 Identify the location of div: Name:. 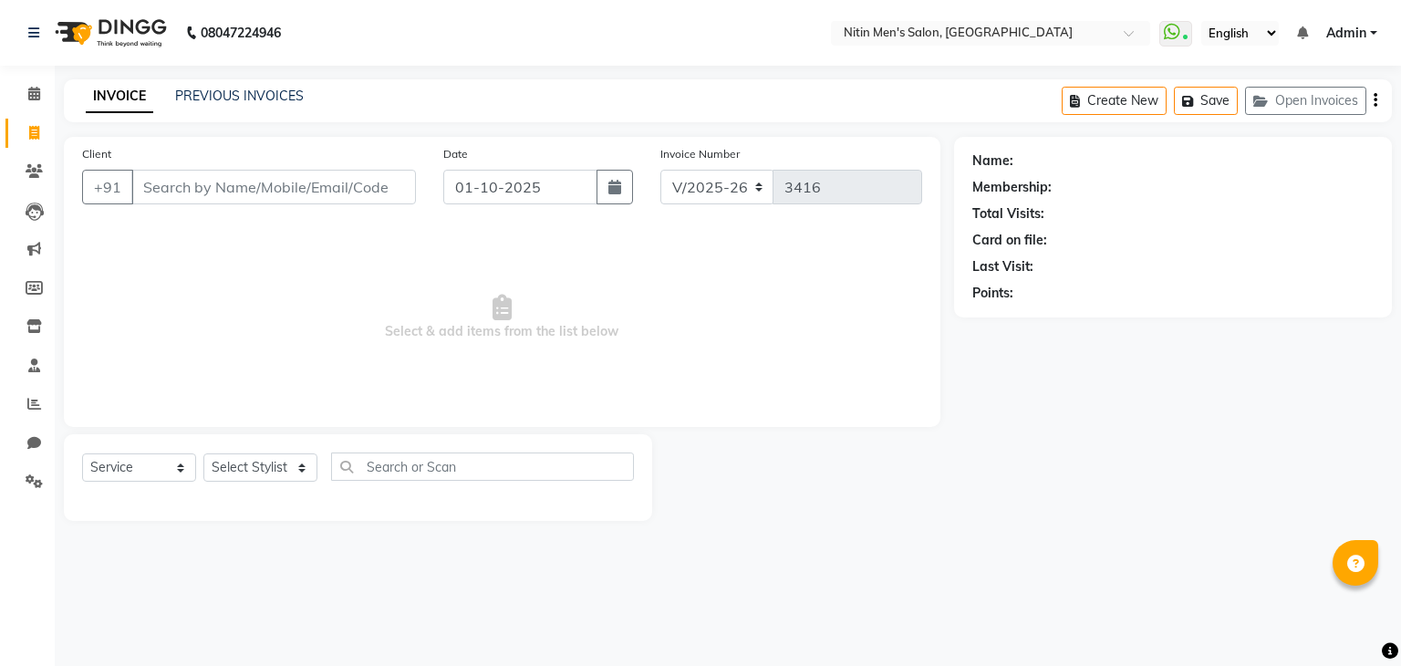
(992, 161).